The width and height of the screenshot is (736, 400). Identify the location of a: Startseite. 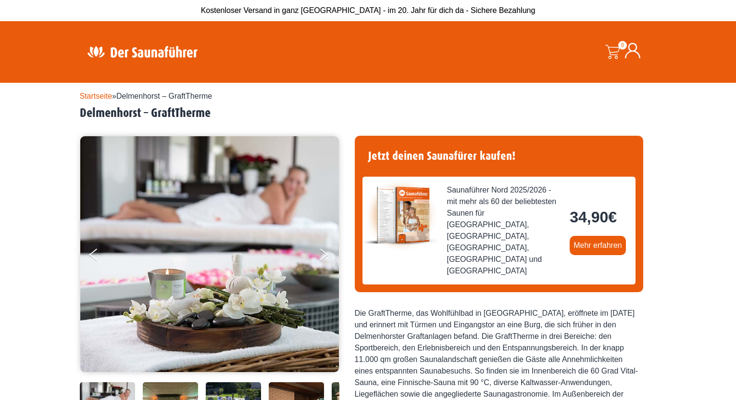
(96, 96).